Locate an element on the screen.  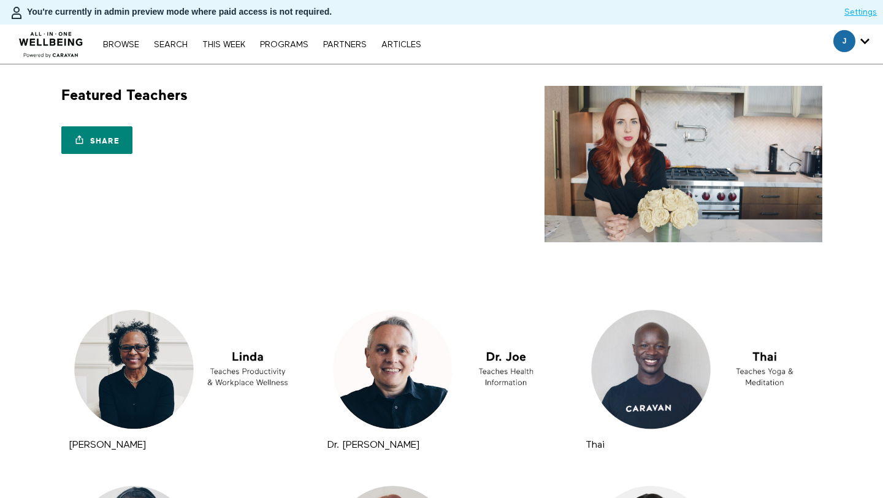
a: Share is located at coordinates (97, 140).